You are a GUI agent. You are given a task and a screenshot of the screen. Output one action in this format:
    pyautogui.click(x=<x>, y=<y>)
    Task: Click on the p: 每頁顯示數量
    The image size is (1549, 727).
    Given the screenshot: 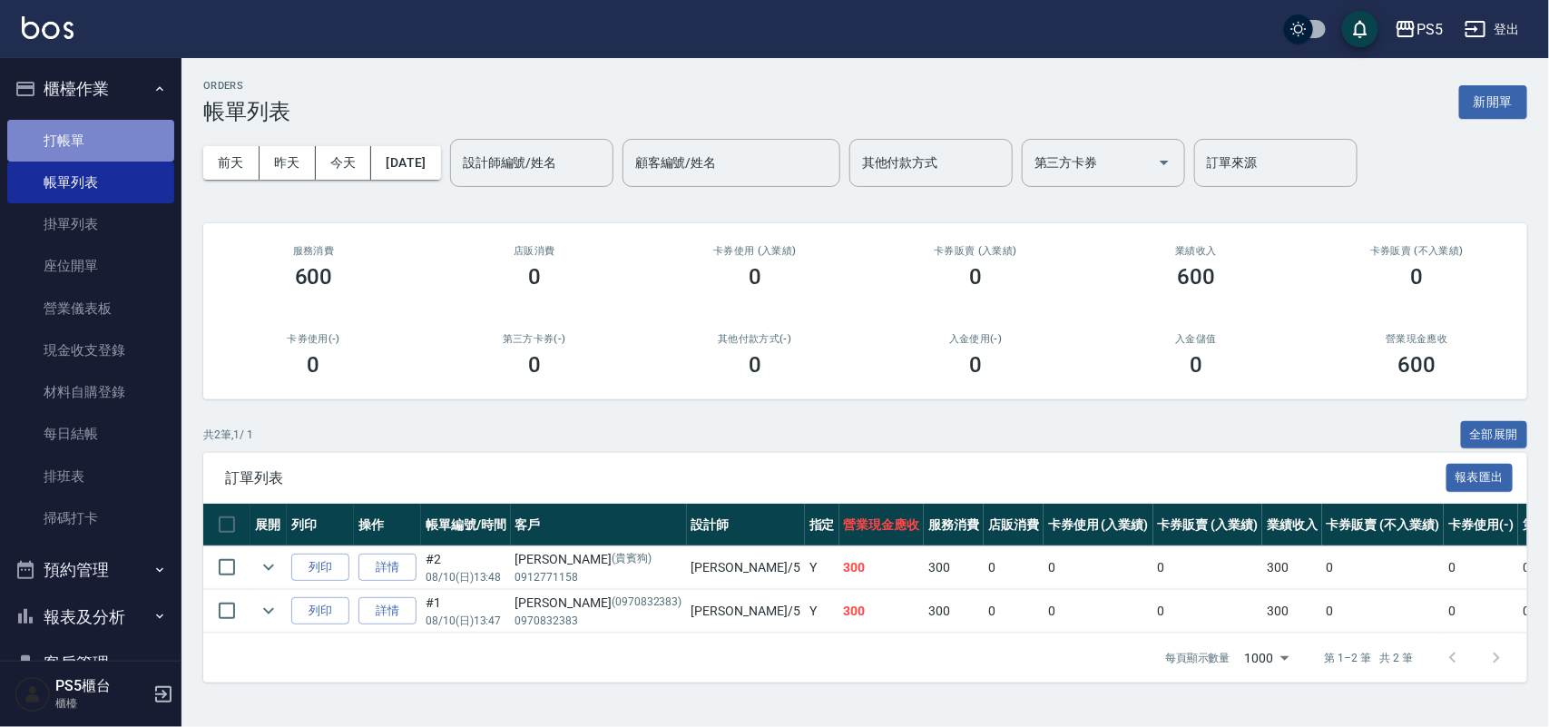 What is the action you would take?
    pyautogui.click(x=1198, y=658)
    